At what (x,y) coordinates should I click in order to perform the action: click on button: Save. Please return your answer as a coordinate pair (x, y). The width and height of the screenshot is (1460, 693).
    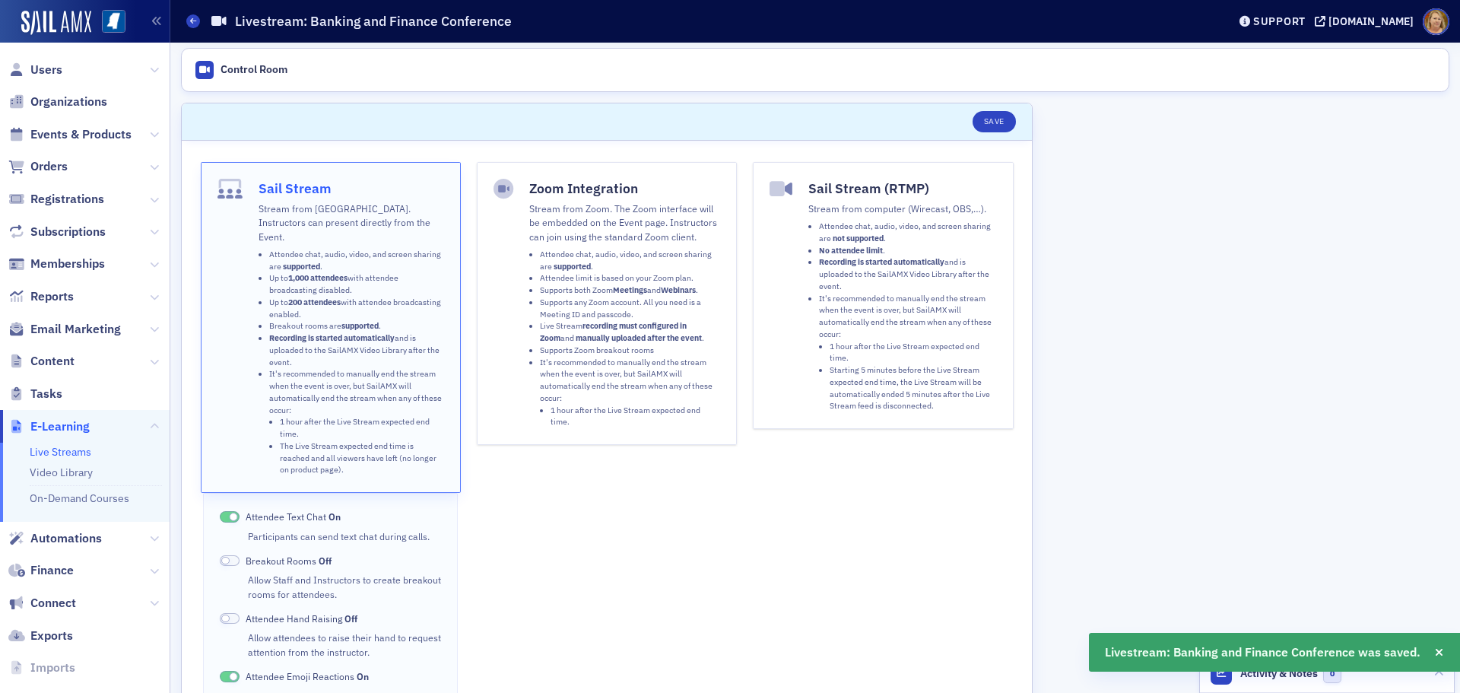
    Looking at the image, I should click on (994, 122).